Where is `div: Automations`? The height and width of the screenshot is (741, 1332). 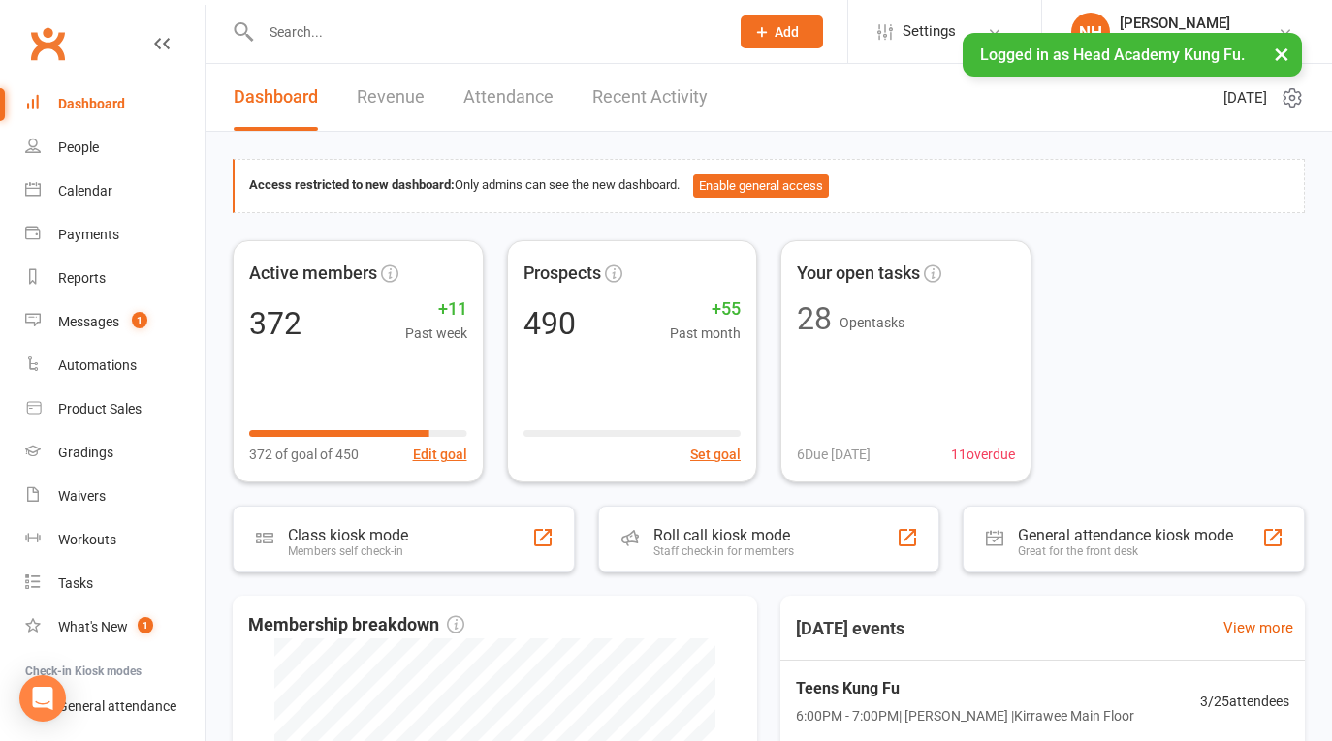 div: Automations is located at coordinates (97, 365).